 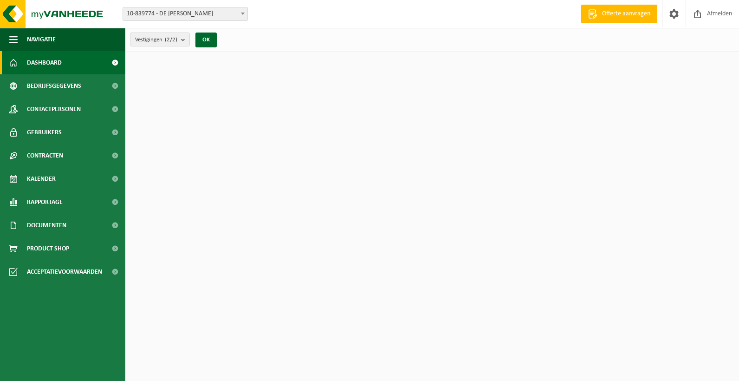 I want to click on span: Rapportage, so click(x=45, y=202).